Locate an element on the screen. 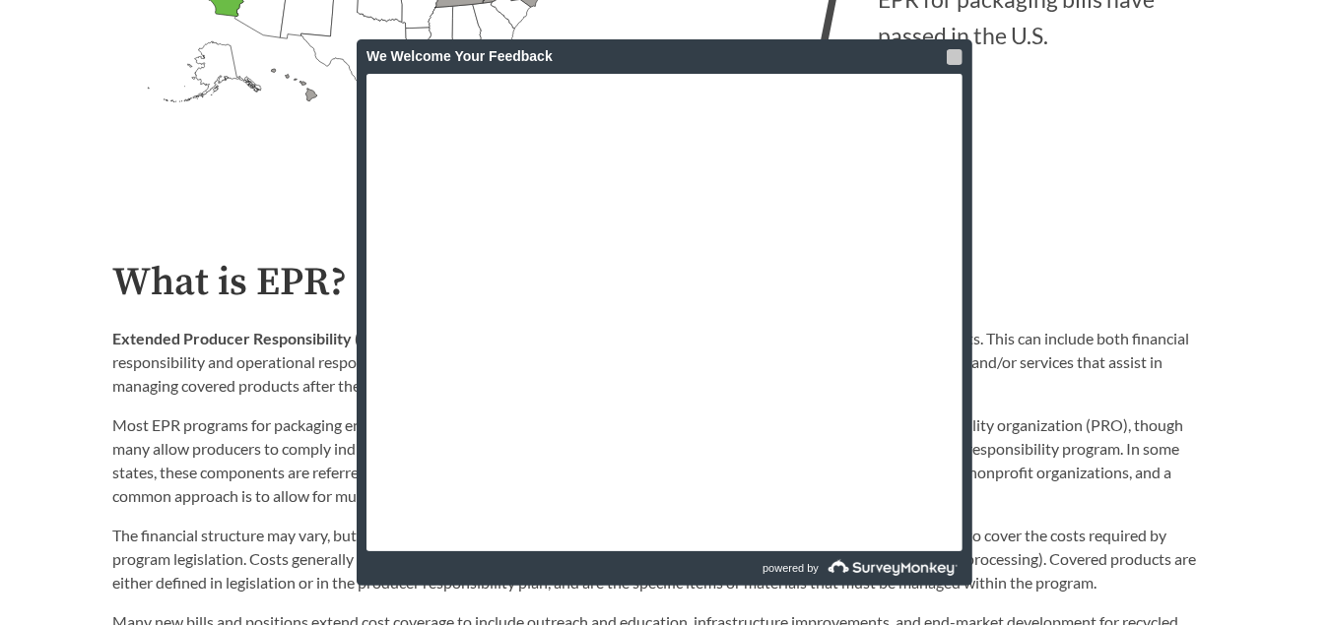  p: is a policy approach that assigns producers responsibility for the end-of-life of products. This ... is located at coordinates (665, 362).